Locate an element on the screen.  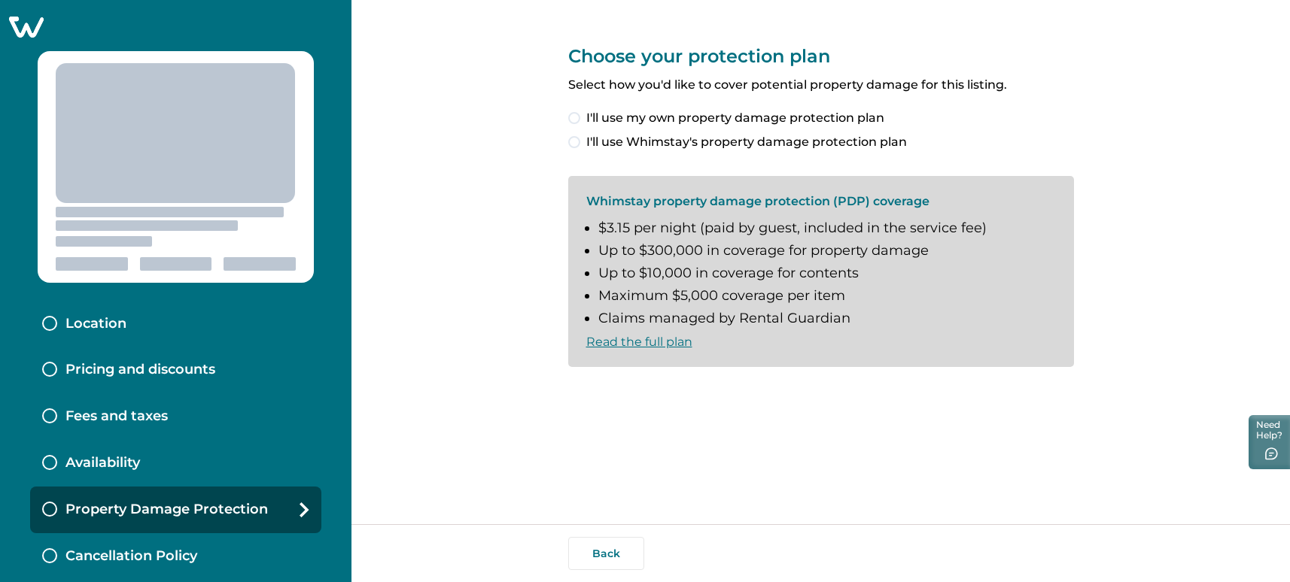
p: Property Damage Protection is located at coordinates (166, 510).